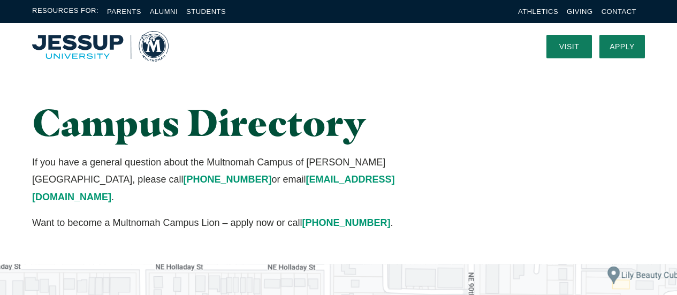  I want to click on span: Resources For:, so click(65, 11).